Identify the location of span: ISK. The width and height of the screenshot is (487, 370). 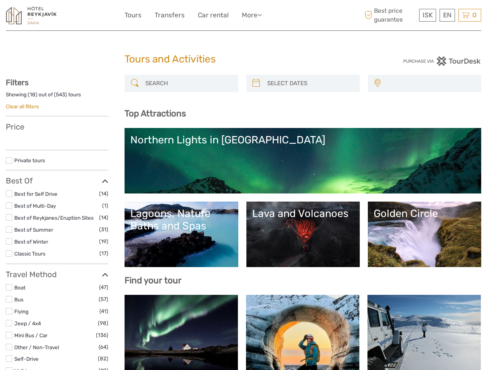
(428, 15).